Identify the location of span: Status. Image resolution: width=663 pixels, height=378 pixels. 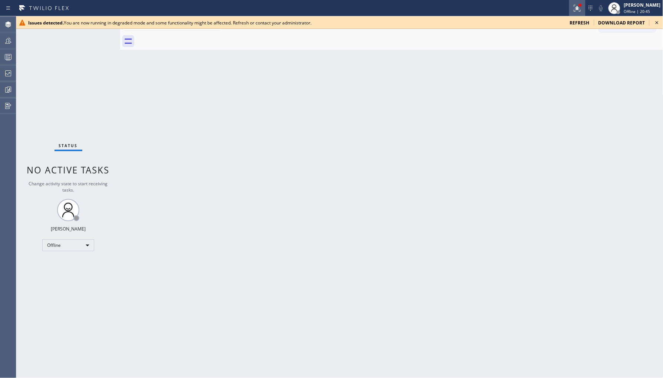
(68, 146).